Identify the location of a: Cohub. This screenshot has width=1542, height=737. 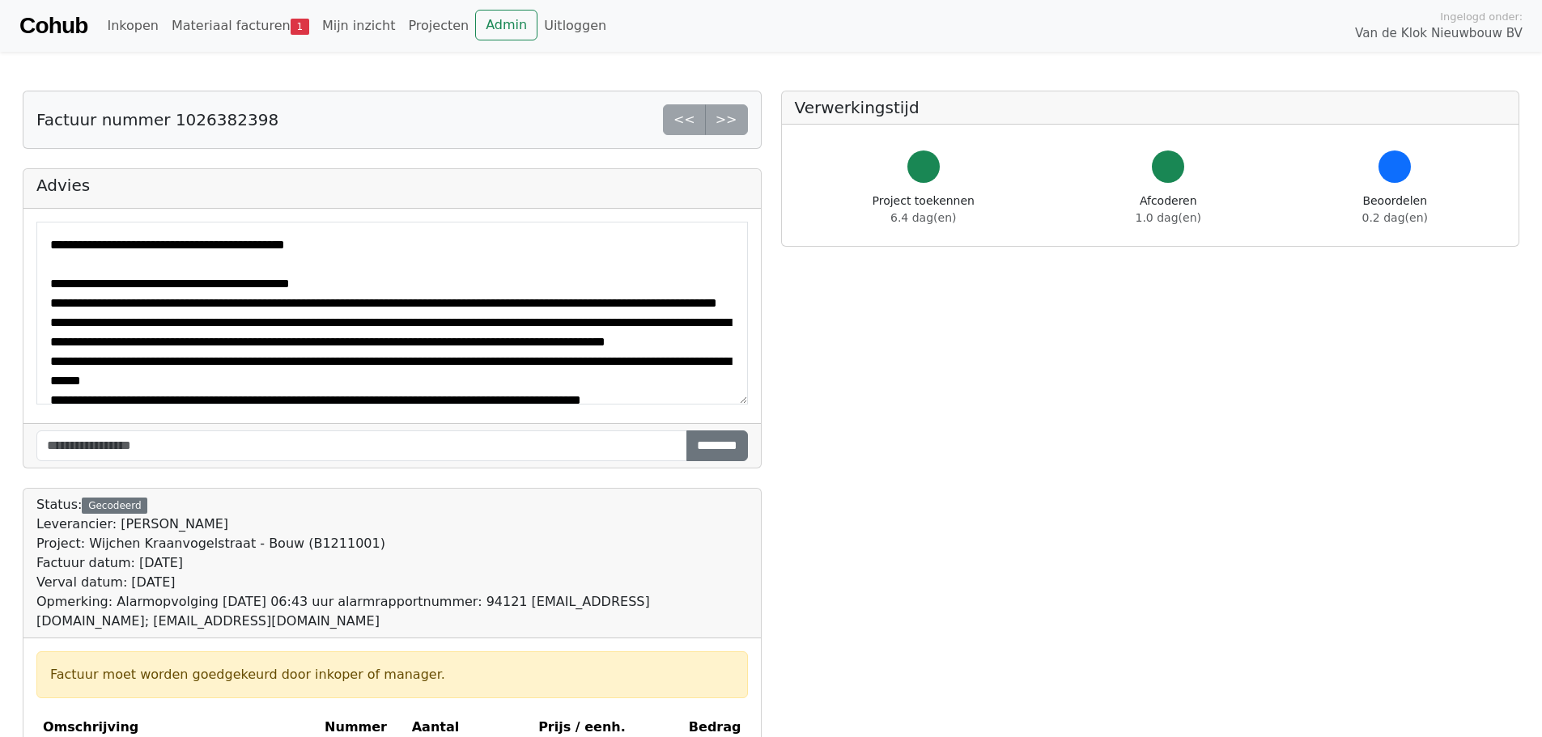
(53, 26).